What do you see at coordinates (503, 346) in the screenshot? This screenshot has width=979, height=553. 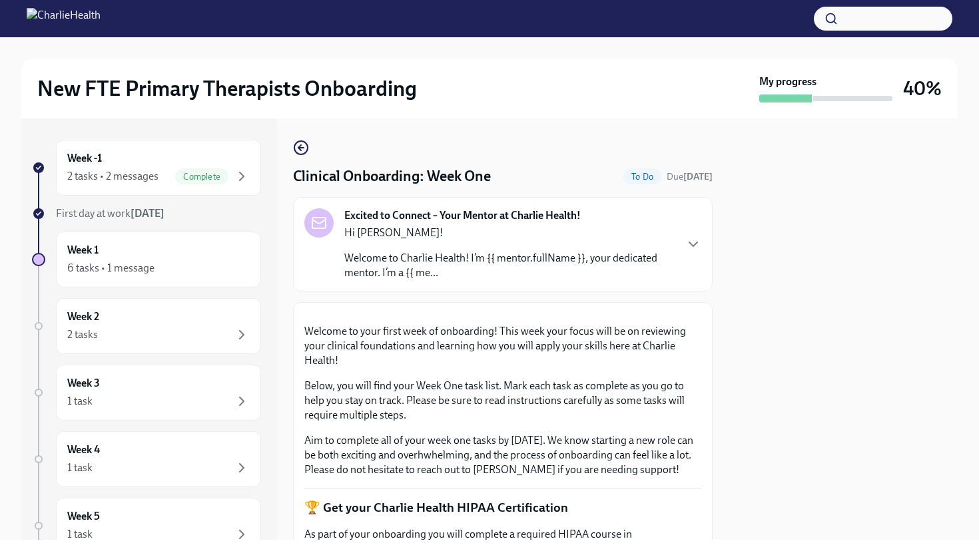 I see `p: Welcome to your first week of onboarding! This week your focus will be on reviewing your clinical...` at bounding box center [503, 346].